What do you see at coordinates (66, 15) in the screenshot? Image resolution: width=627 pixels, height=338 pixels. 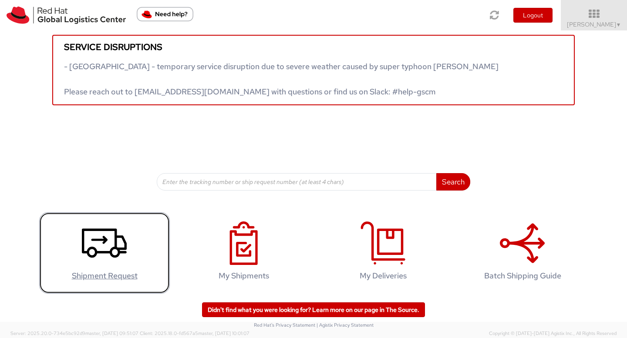 I see `img: rh-logistics-00dfa346123c4ec078e1.svg` at bounding box center [66, 15].